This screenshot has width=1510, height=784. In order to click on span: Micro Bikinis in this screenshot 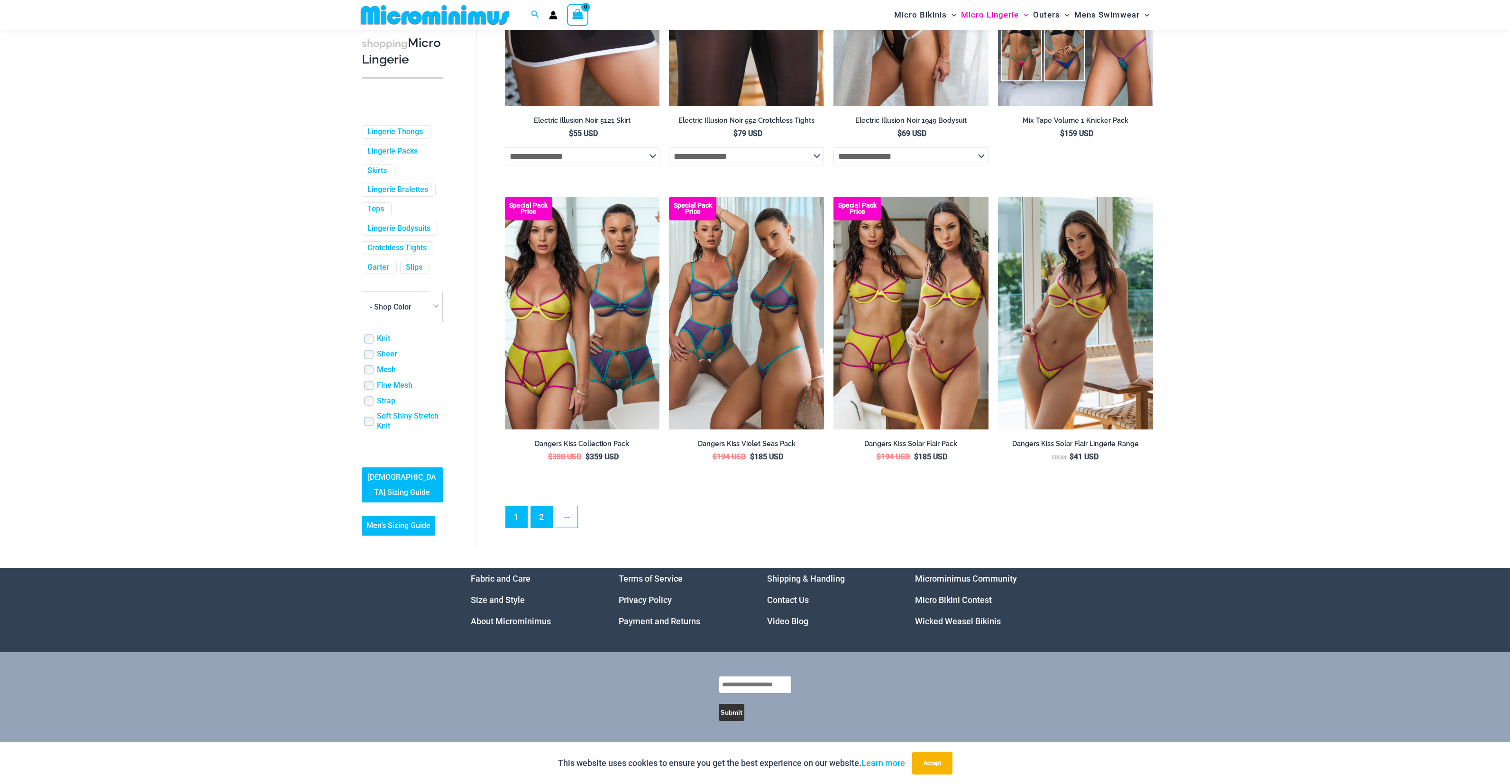, I will do `click(920, 15)`.